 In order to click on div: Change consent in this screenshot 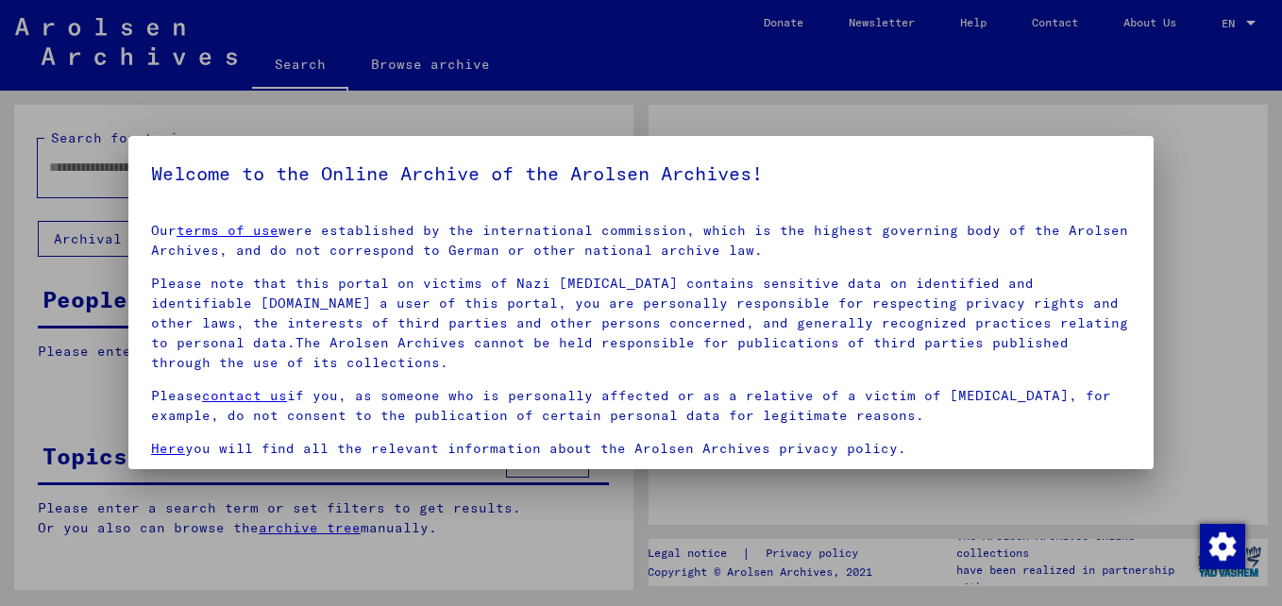, I will do `click(1222, 546)`.